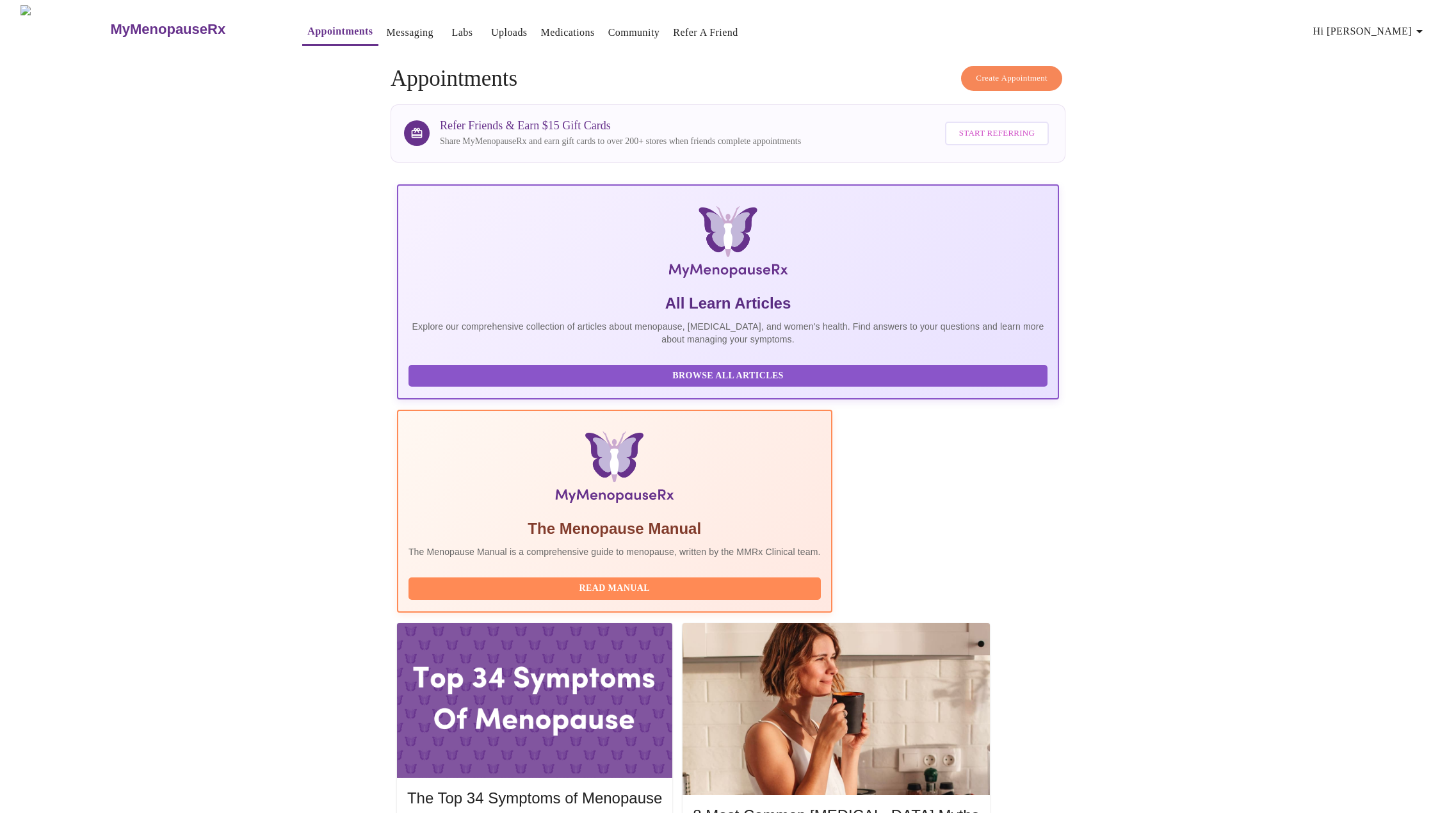 The width and height of the screenshot is (1456, 813). What do you see at coordinates (340, 31) in the screenshot?
I see `a: Appointments` at bounding box center [340, 31].